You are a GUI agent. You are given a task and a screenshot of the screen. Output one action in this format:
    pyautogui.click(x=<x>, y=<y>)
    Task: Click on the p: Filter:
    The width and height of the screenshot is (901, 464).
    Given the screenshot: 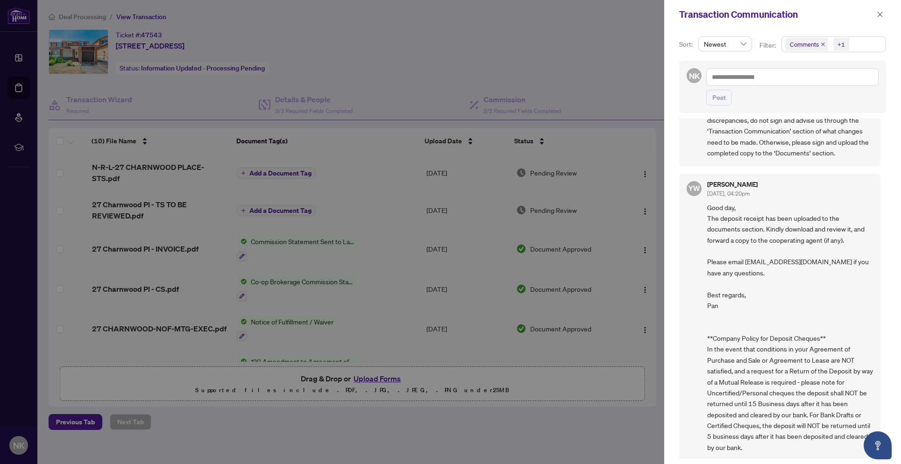 What is the action you would take?
    pyautogui.click(x=768, y=45)
    